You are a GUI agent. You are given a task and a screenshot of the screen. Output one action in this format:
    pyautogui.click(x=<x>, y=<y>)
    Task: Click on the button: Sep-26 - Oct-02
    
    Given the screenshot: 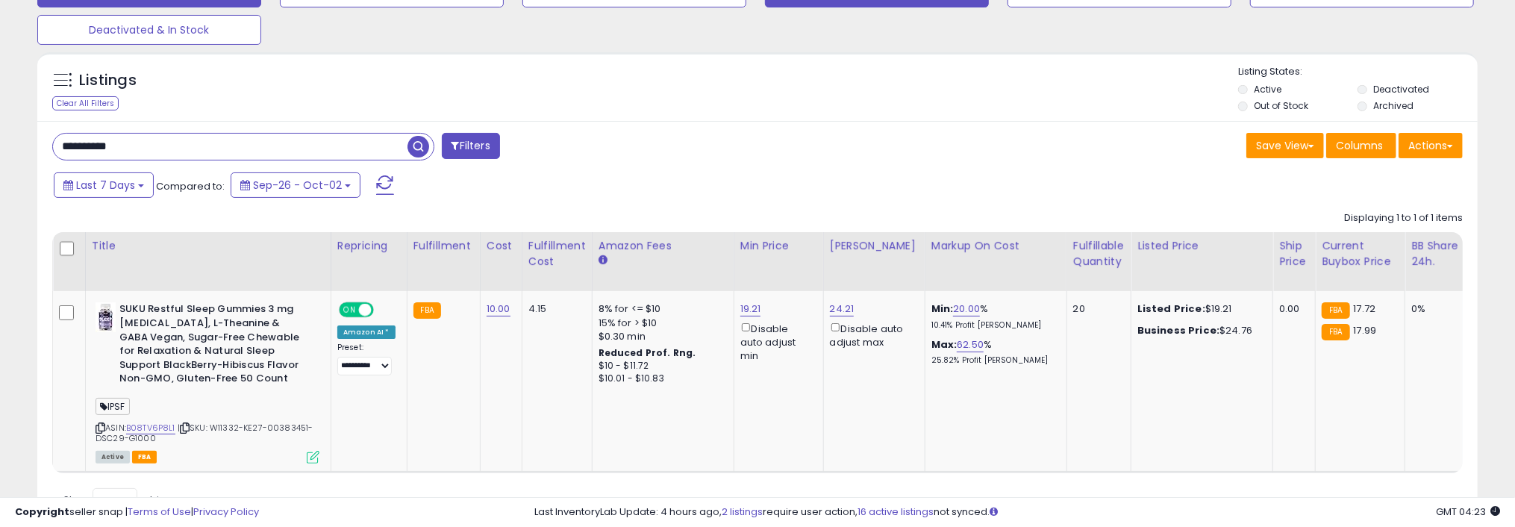 What is the action you would take?
    pyautogui.click(x=296, y=185)
    